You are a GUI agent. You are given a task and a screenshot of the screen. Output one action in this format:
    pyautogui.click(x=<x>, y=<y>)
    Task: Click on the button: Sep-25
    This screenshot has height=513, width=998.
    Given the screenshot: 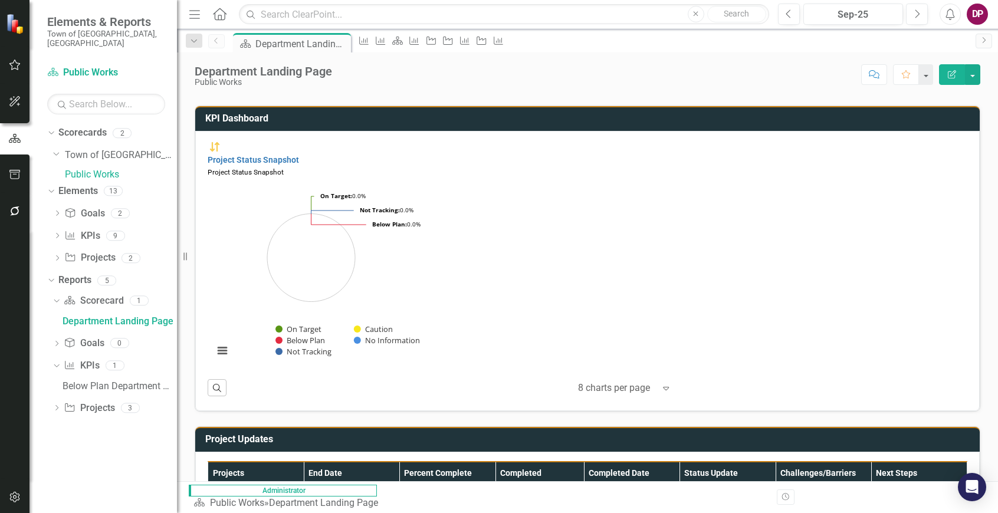 What is the action you would take?
    pyautogui.click(x=853, y=14)
    